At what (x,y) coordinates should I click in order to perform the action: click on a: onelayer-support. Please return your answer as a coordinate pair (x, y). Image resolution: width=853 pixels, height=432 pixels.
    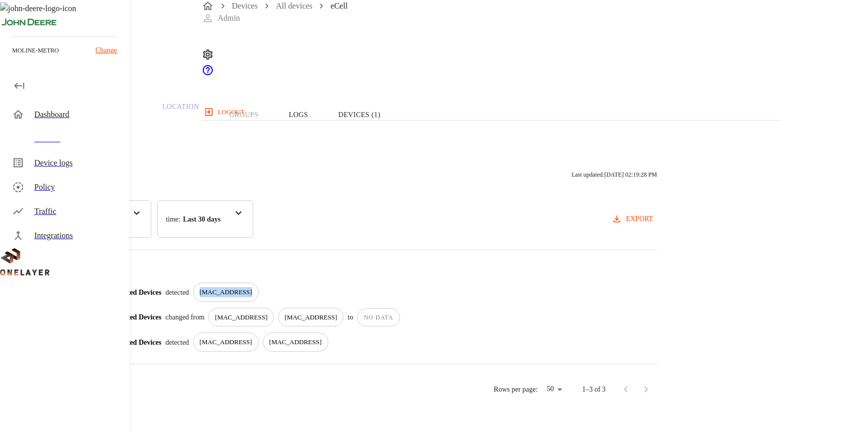
    Looking at the image, I should click on (208, 73).